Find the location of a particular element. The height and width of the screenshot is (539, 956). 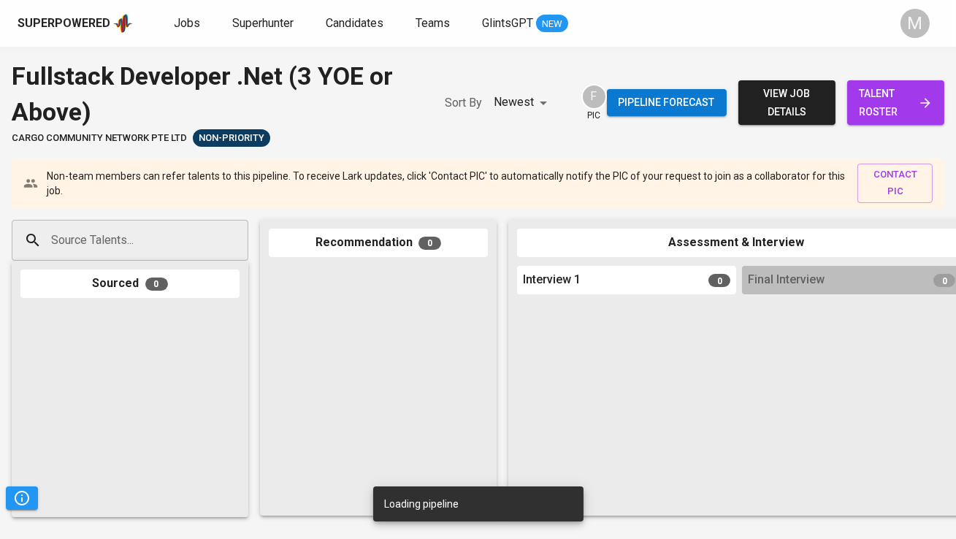

div: Newest is located at coordinates (523, 102).